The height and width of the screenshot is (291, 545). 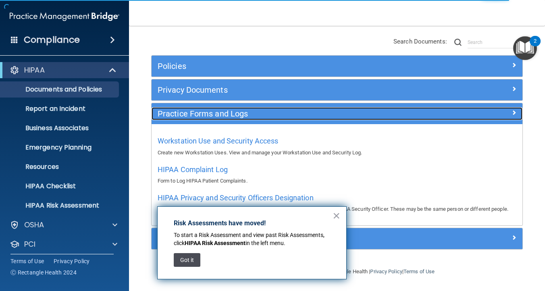 What do you see at coordinates (215, 243) in the screenshot?
I see `strong: HIPAA Risk Assessment` at bounding box center [215, 243].